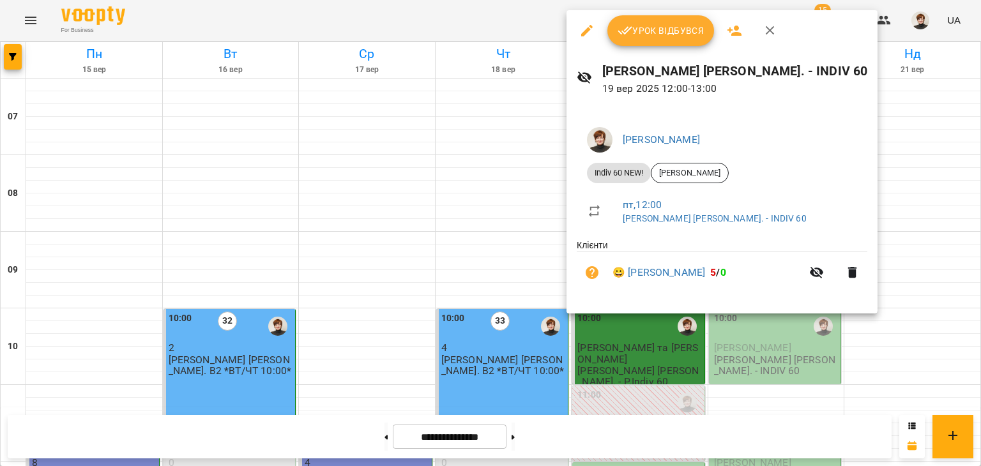 The height and width of the screenshot is (466, 981). What do you see at coordinates (642, 204) in the screenshot?
I see `a: пт , 12:00` at bounding box center [642, 204].